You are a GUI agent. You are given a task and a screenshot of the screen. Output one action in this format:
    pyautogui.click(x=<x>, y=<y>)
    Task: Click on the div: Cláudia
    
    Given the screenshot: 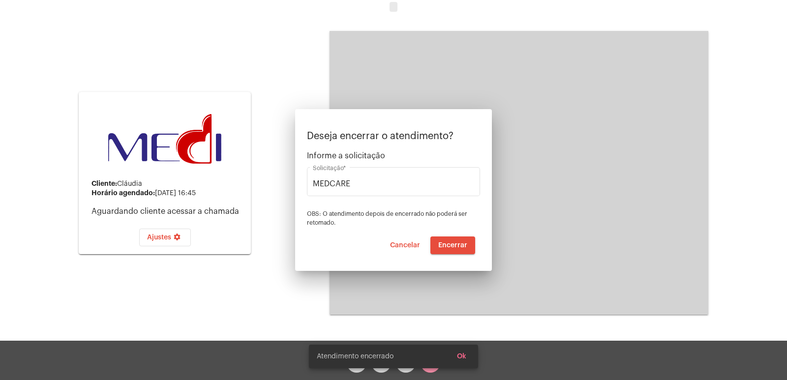 What is the action you would take?
    pyautogui.click(x=167, y=184)
    